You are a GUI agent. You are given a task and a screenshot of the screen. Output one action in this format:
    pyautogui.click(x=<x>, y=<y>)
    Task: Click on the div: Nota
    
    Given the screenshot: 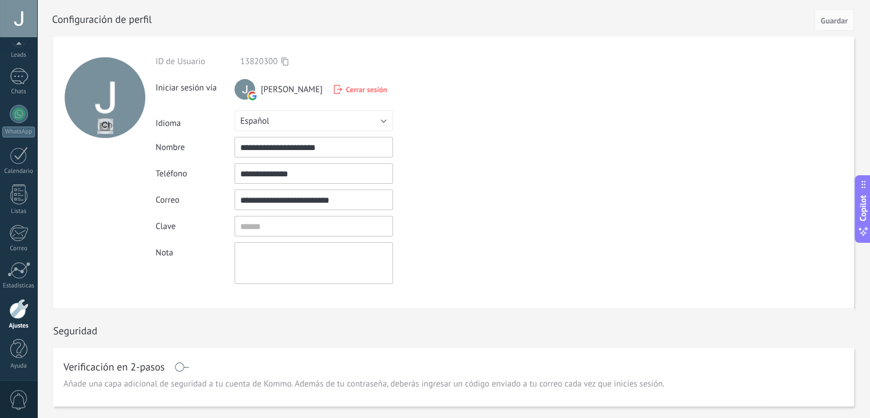 What is the action you would take?
    pyautogui.click(x=195, y=250)
    